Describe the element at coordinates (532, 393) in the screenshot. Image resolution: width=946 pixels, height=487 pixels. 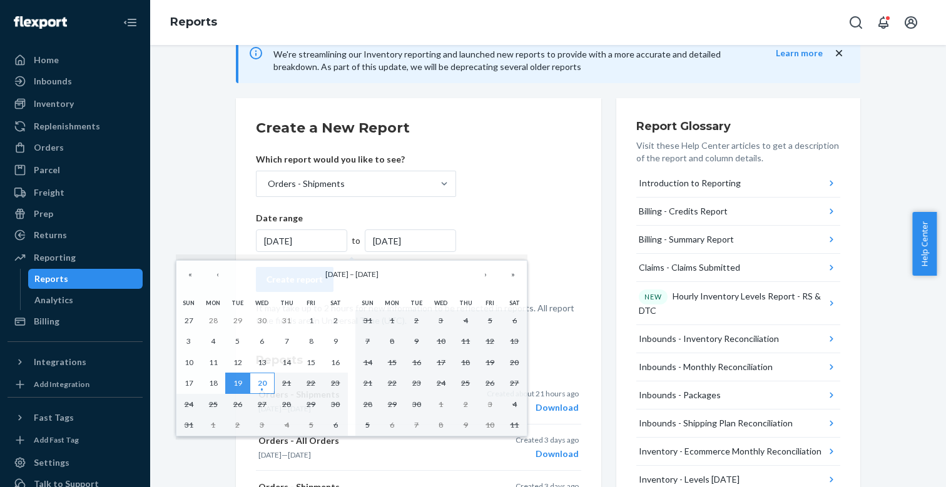
I see `p: Created about 21 hours ago` at that location.